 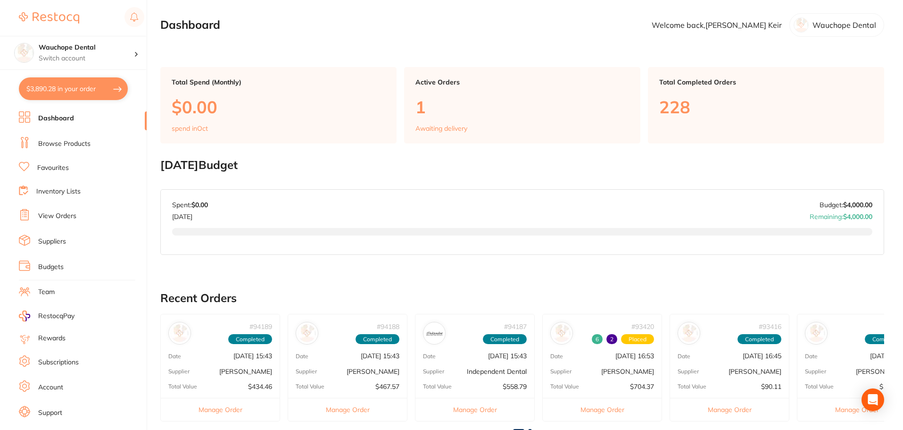 I want to click on span: Back orders, so click(x=612, y=339).